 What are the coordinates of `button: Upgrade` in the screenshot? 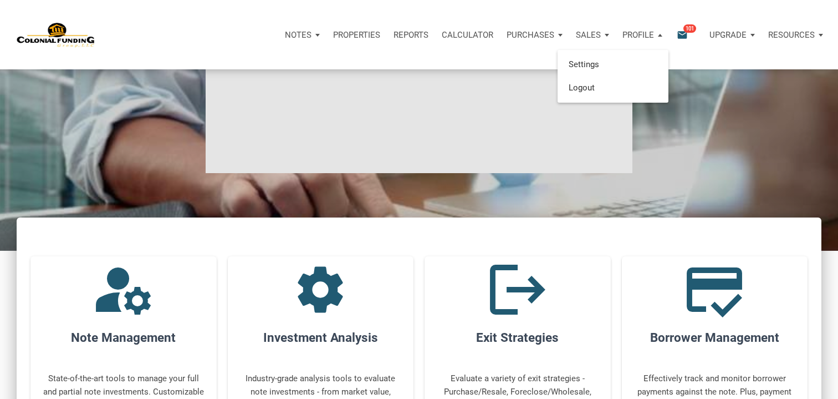 It's located at (732, 35).